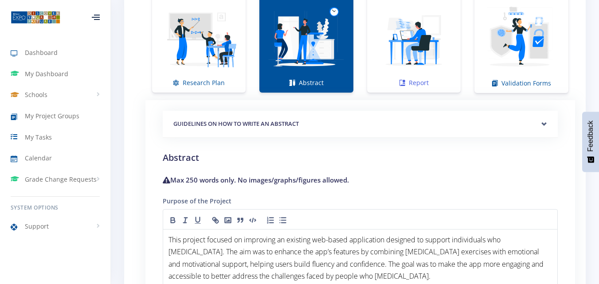  What do you see at coordinates (38, 137) in the screenshot?
I see `span: My Tasks` at bounding box center [38, 137].